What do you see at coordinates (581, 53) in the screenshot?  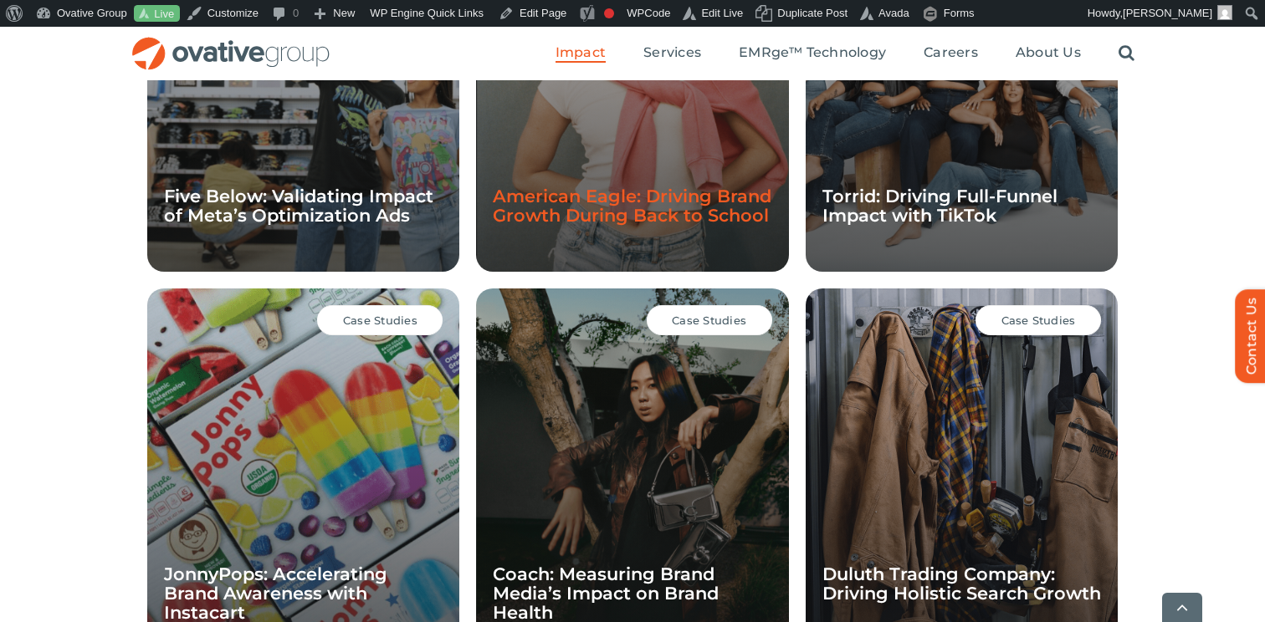 I see `span: Impact` at bounding box center [581, 53].